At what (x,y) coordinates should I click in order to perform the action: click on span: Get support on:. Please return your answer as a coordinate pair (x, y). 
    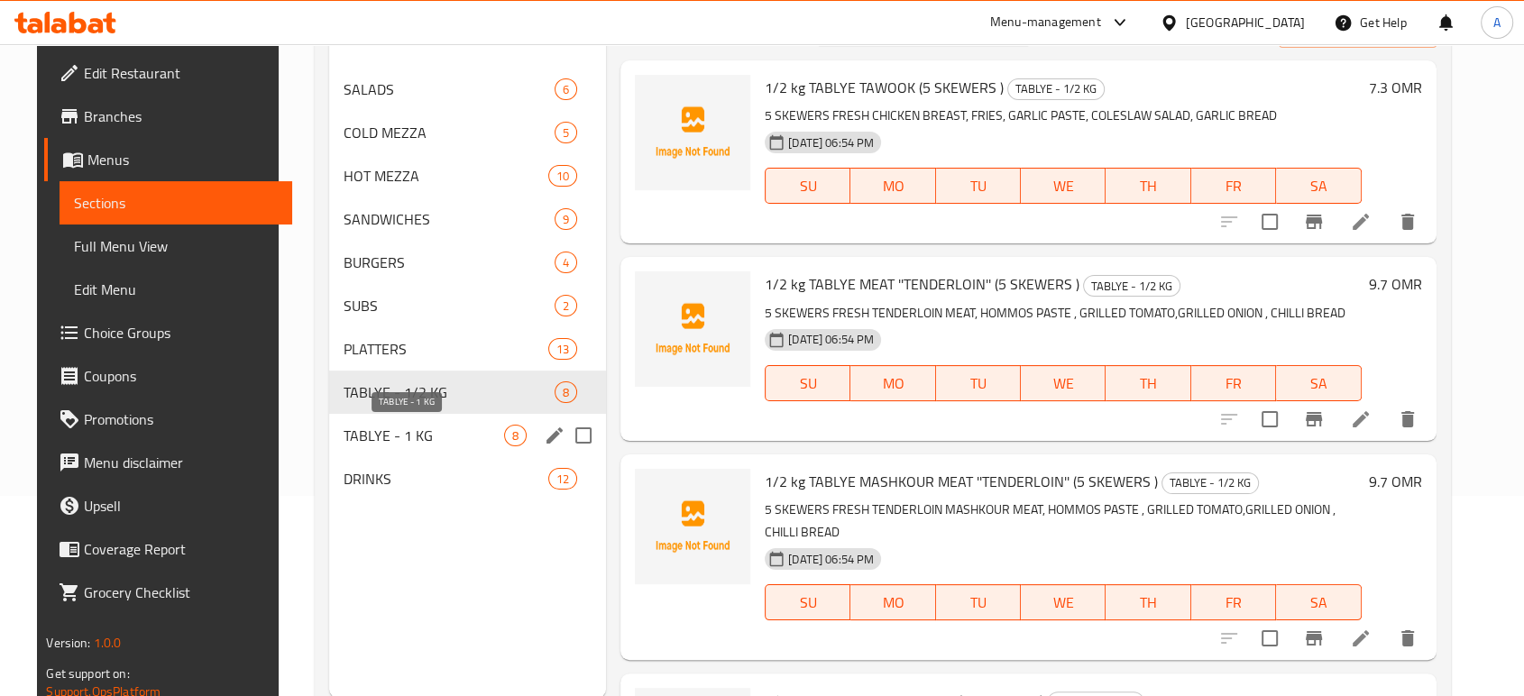
    Looking at the image, I should click on (87, 674).